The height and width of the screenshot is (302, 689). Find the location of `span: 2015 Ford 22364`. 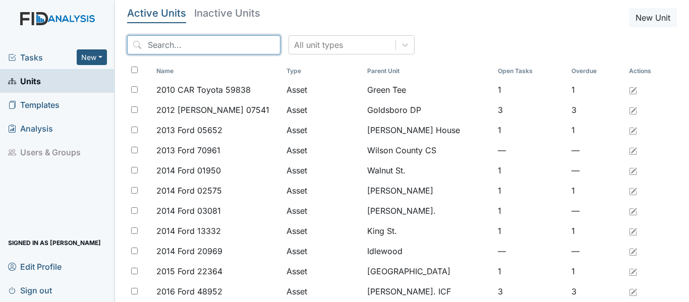

span: 2015 Ford 22364 is located at coordinates (189, 271).